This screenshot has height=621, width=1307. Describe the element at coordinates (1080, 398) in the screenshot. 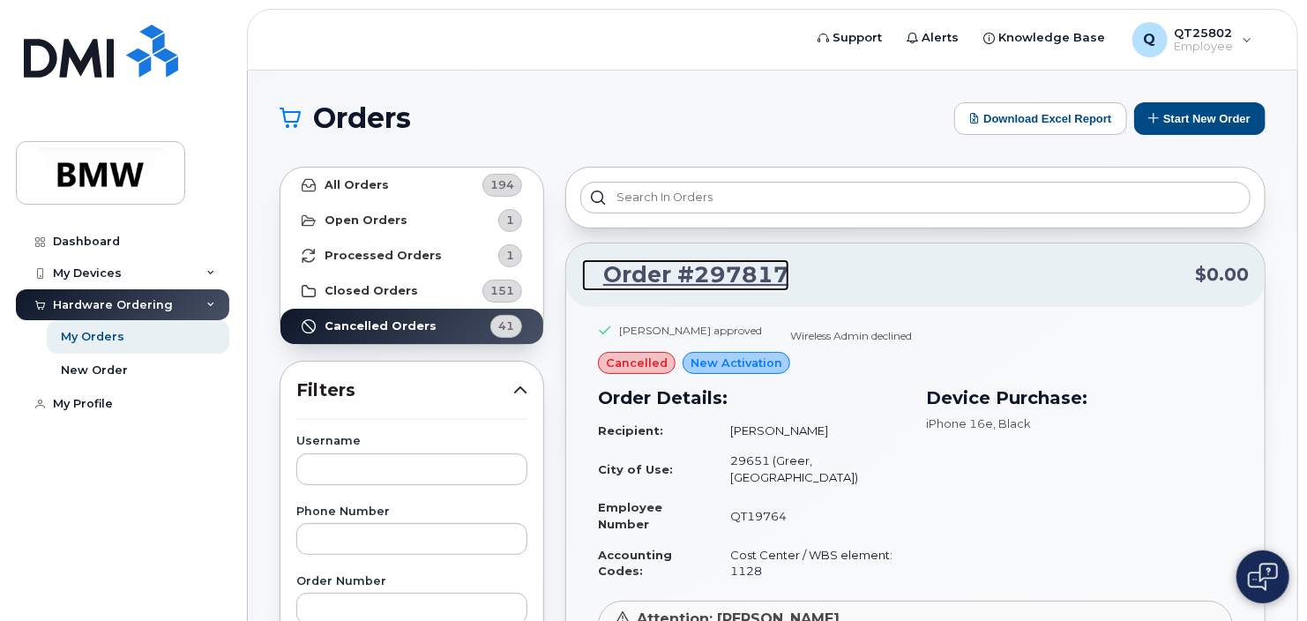

I see `h3: Device Purchase:` at that location.